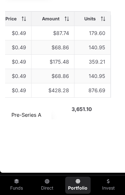  I want to click on td: $428.28, so click(53, 90).